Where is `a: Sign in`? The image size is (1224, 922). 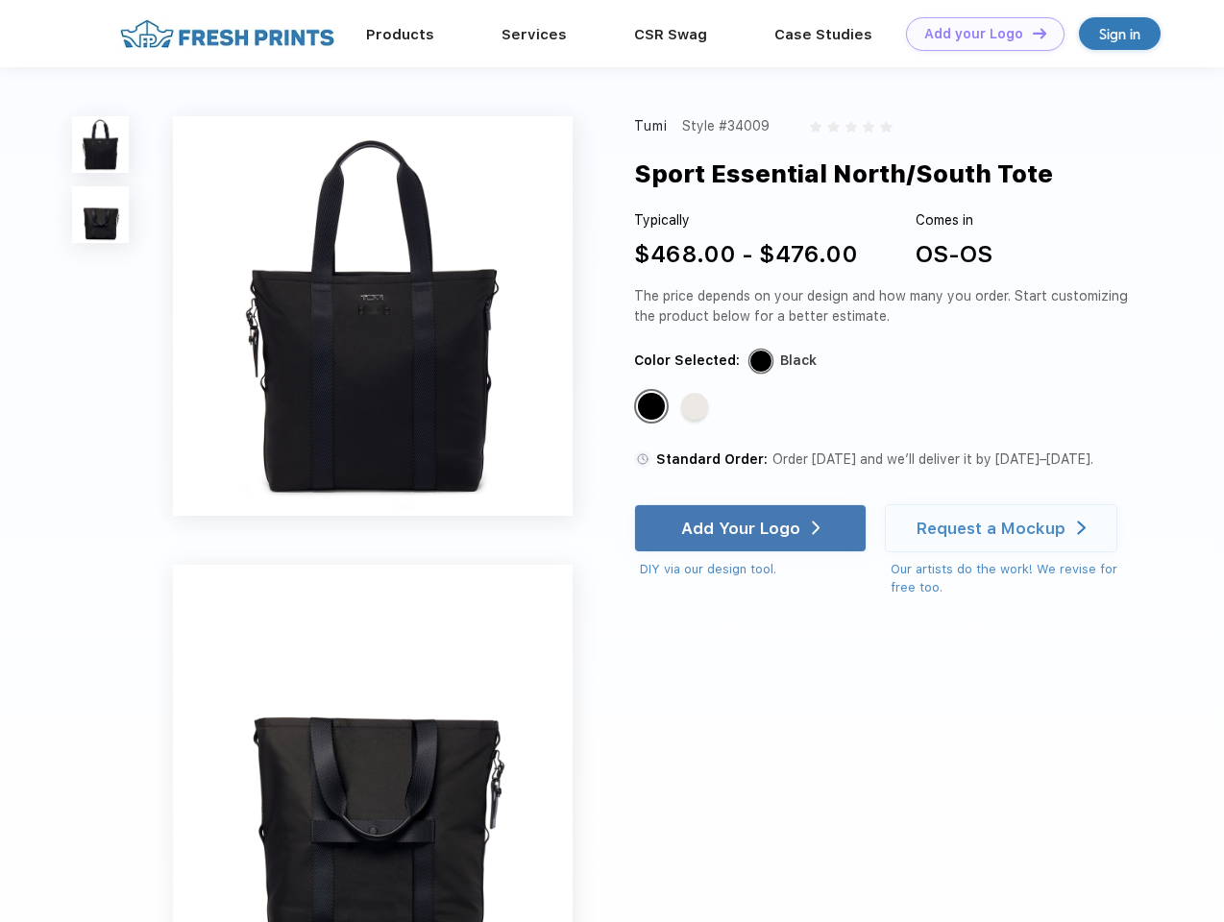 a: Sign in is located at coordinates (1119, 34).